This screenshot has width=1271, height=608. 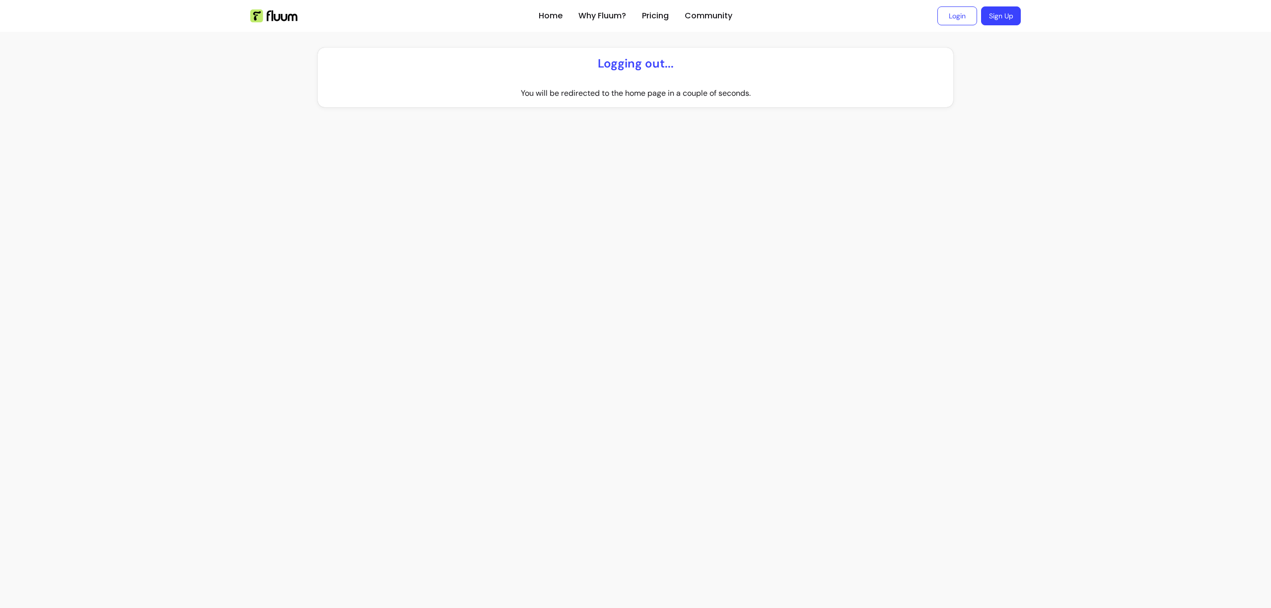 What do you see at coordinates (958, 16) in the screenshot?
I see `a: Login` at bounding box center [958, 16].